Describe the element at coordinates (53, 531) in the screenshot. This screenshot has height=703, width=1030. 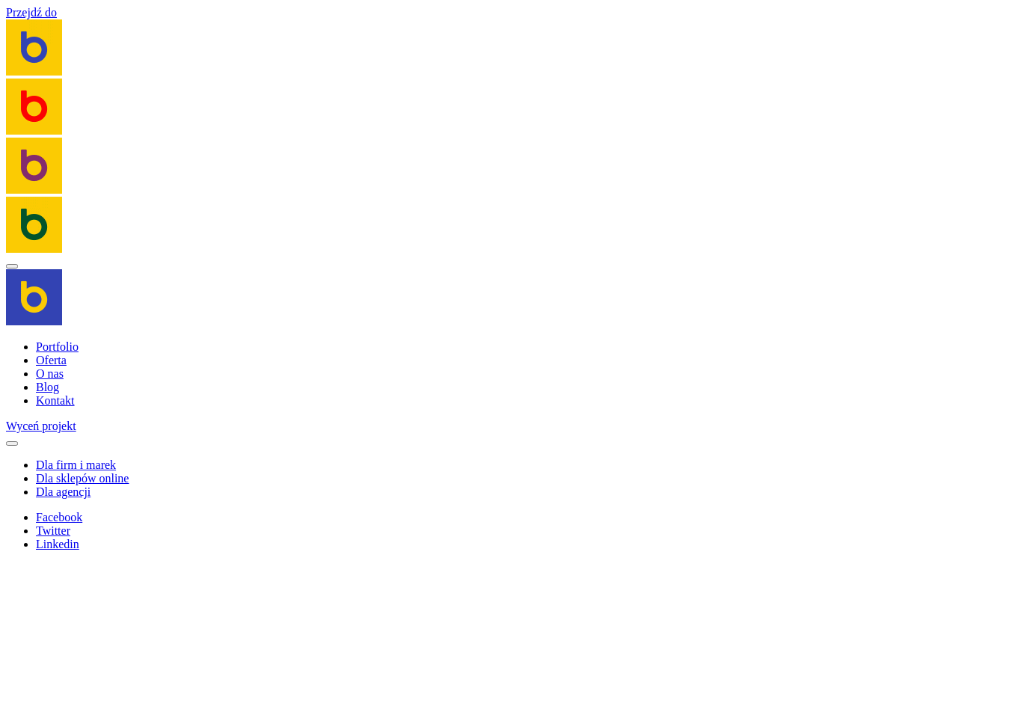
I see `a: Twitter` at that location.